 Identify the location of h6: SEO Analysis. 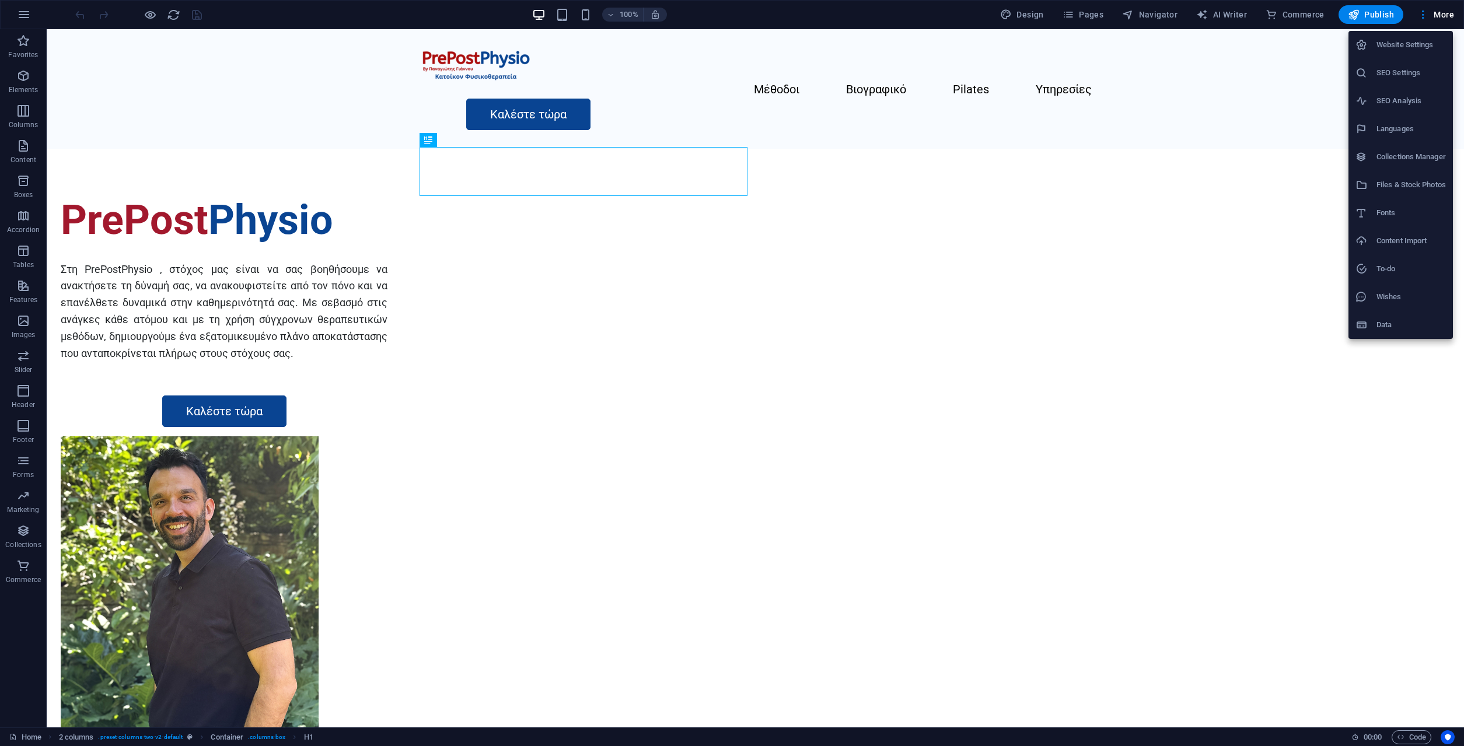
(1411, 101).